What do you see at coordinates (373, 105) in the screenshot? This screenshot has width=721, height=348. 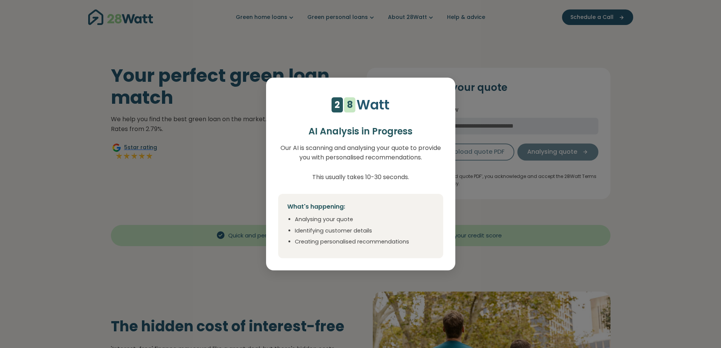 I see `p: Watt` at bounding box center [373, 105].